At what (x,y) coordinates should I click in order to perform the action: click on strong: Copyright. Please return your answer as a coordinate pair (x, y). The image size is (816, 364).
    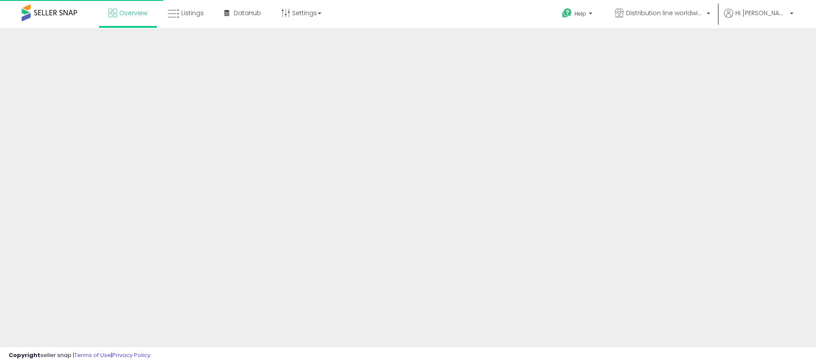
    Looking at the image, I should click on (24, 355).